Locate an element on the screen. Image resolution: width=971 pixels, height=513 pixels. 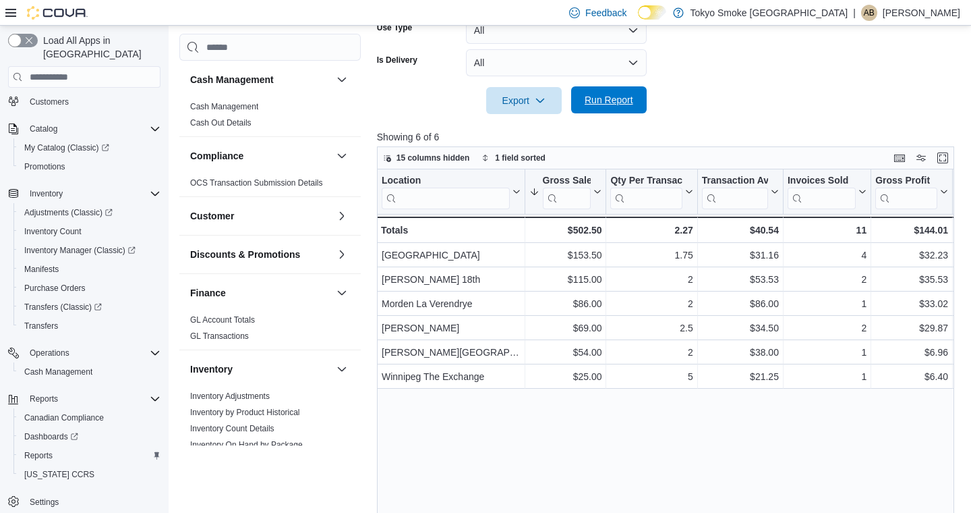
div: $33.02 is located at coordinates (912, 303).